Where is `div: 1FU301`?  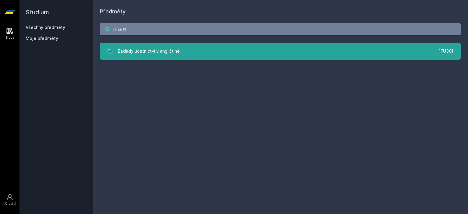 div: 1FU301 is located at coordinates (446, 51).